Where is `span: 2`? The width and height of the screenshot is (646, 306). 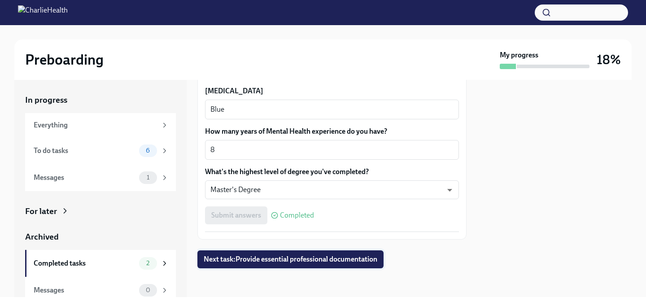
span: 2 is located at coordinates (148, 263).